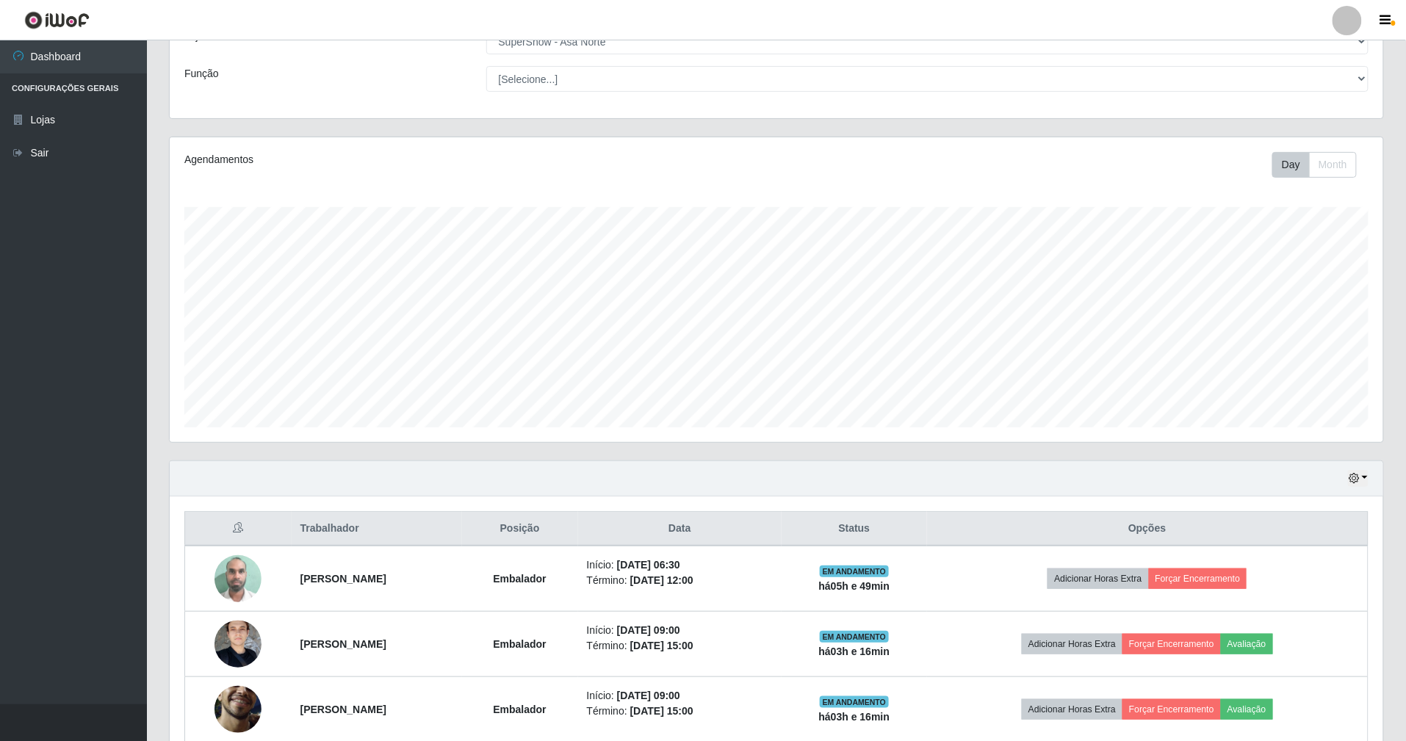  What do you see at coordinates (1290, 165) in the screenshot?
I see `button: Day` at bounding box center [1290, 165].